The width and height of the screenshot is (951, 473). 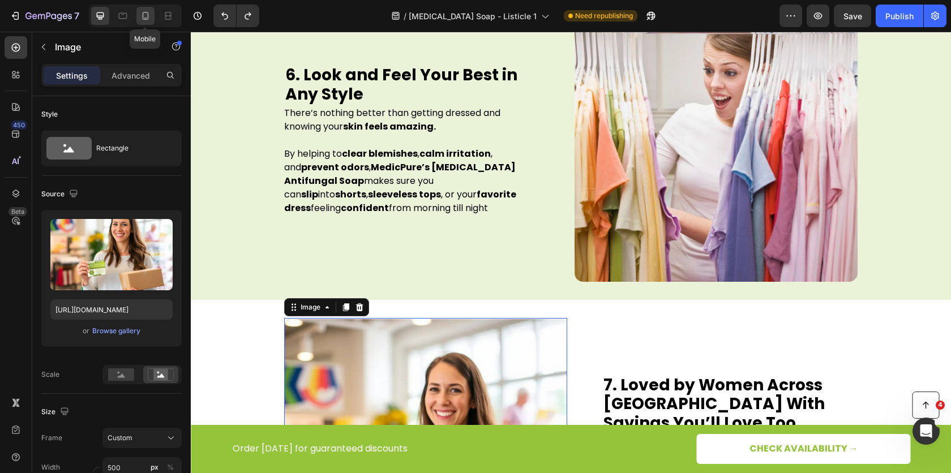 I want to click on div: Rectangle, so click(x=131, y=148).